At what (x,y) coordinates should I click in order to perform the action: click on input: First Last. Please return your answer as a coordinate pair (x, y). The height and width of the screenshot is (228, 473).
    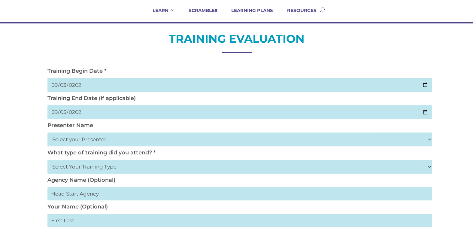
    Looking at the image, I should click on (240, 221).